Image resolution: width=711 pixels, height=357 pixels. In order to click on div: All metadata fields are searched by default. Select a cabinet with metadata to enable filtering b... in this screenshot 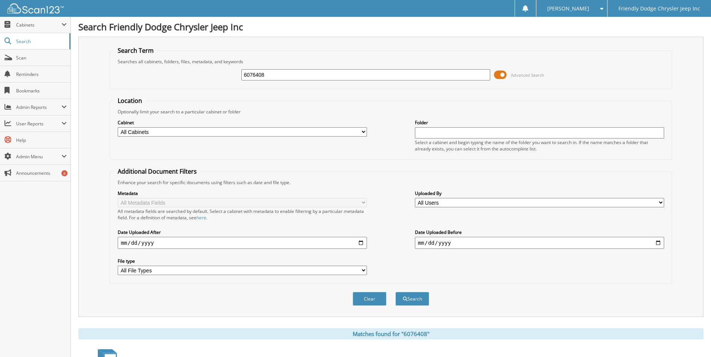, I will do `click(242, 215)`.